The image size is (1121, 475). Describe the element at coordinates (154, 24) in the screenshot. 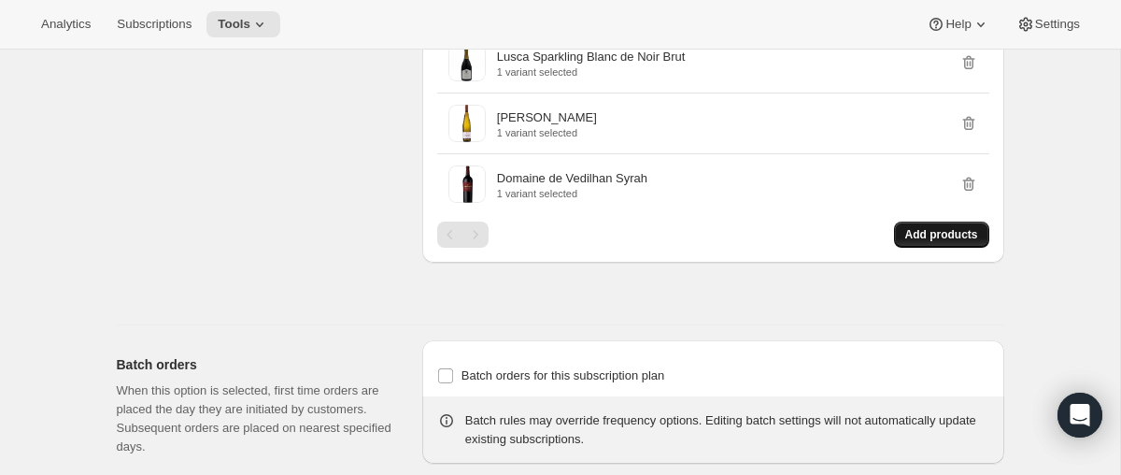

I see `button: Subscriptions` at that location.